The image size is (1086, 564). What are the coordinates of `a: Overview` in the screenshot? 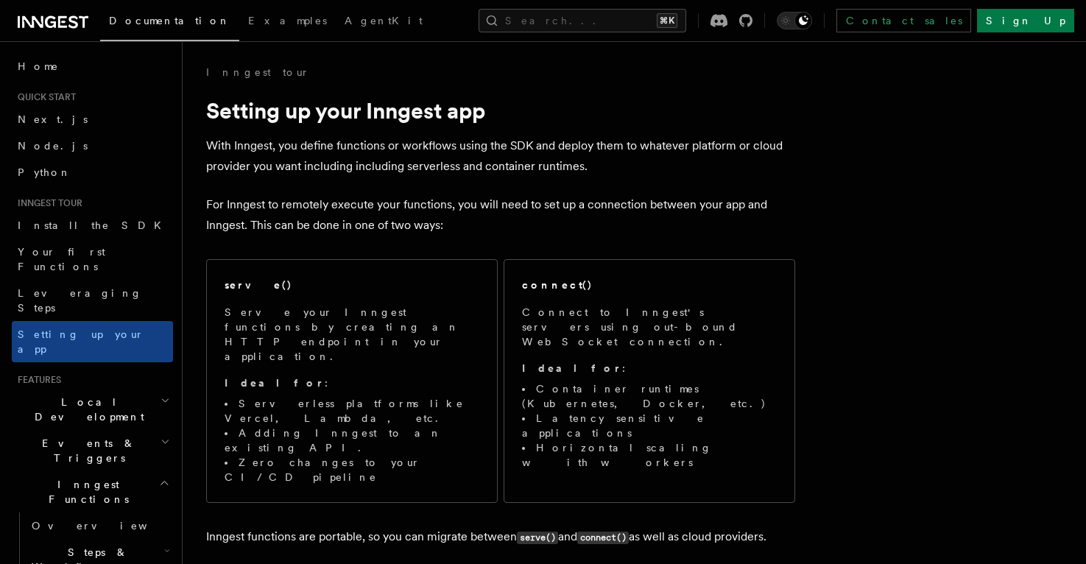 It's located at (99, 526).